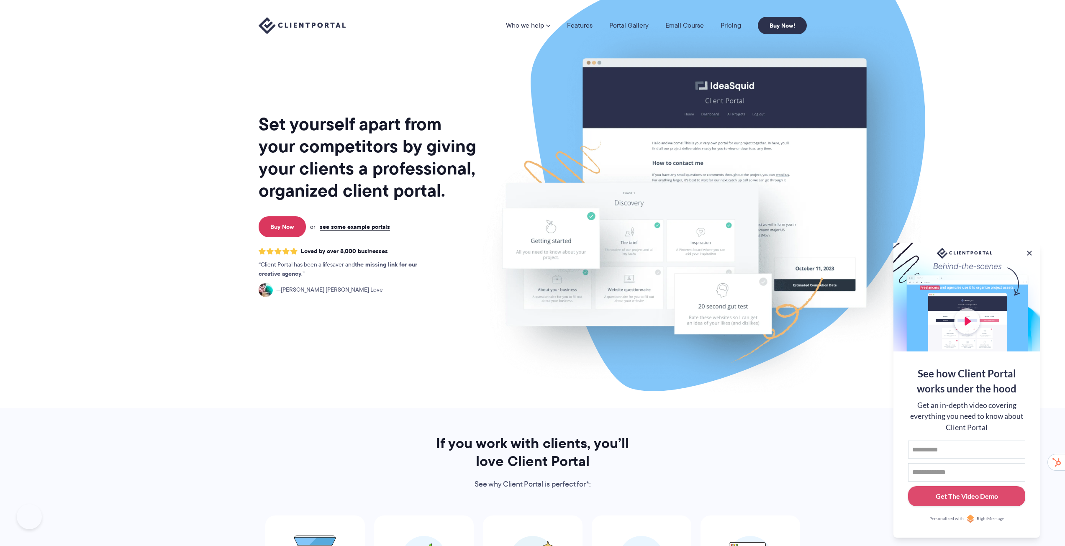 The image size is (1065, 546). I want to click on a: Portal Gallery, so click(629, 26).